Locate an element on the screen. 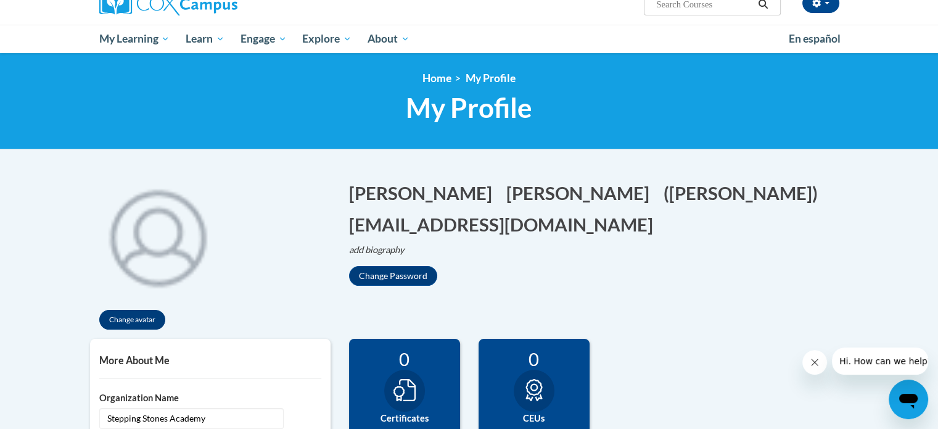 The height and width of the screenshot is (429, 938). label: CEUs is located at coordinates (534, 418).